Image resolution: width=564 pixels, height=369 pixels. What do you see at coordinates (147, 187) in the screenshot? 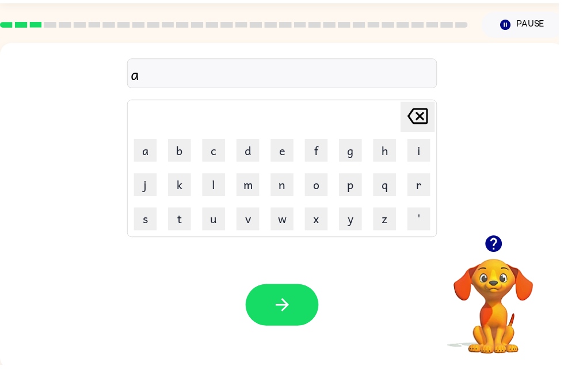
I see `button: j` at bounding box center [147, 187].